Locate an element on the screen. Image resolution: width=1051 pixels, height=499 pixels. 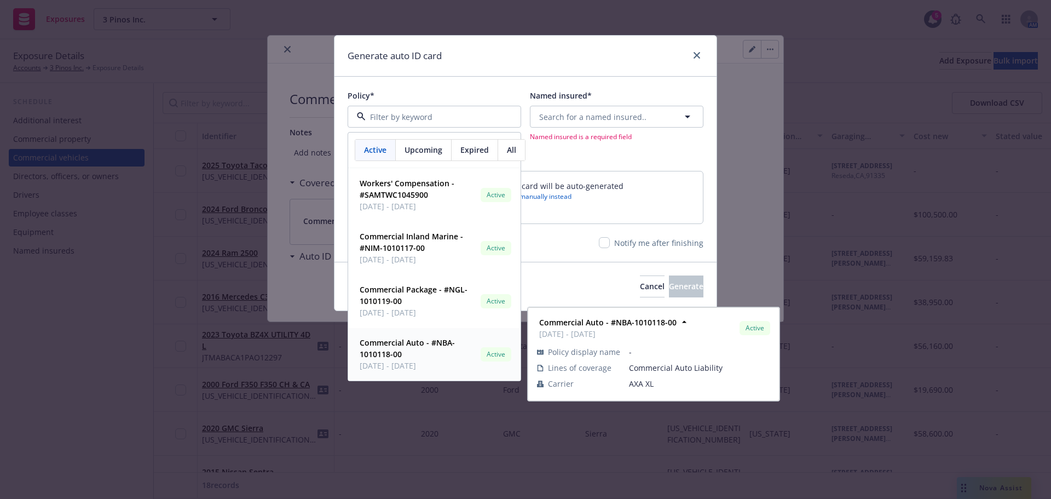
span: Upload manually instead is located at coordinates (559, 196).